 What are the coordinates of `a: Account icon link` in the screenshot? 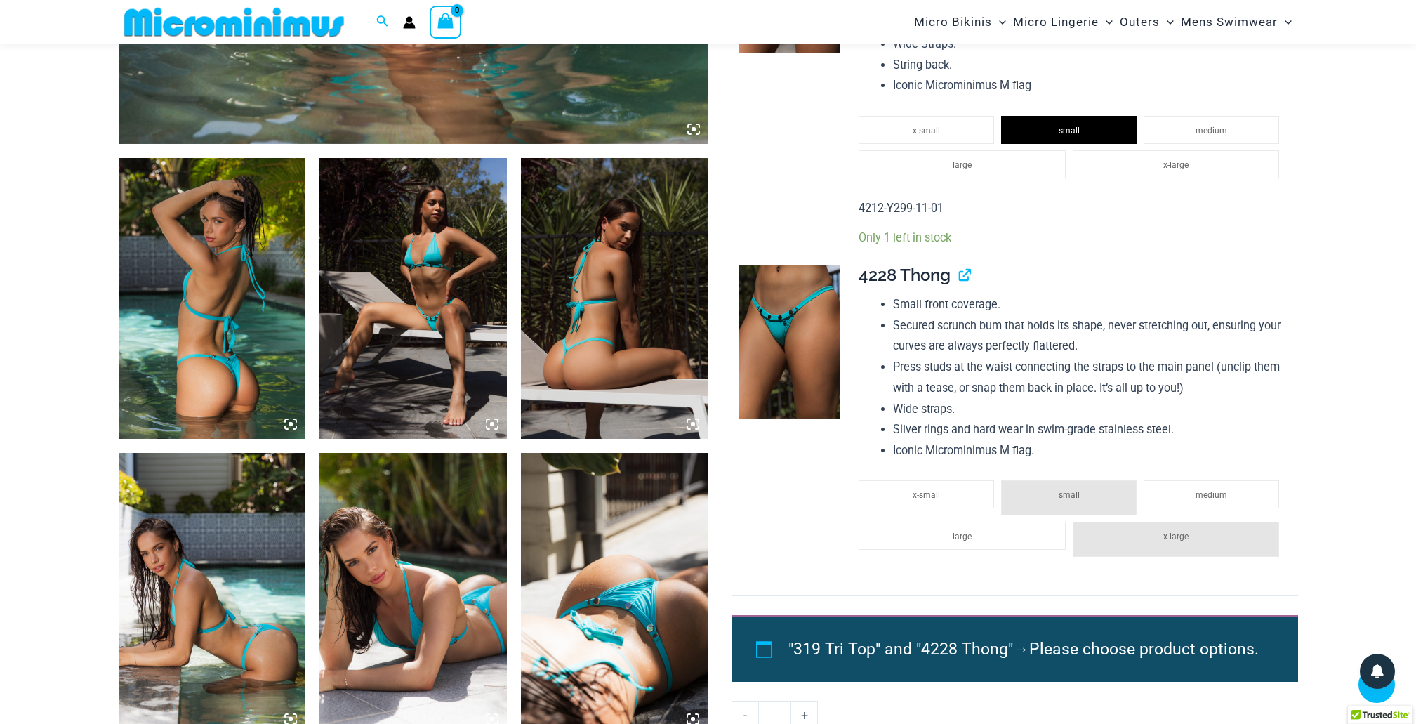 It's located at (409, 22).